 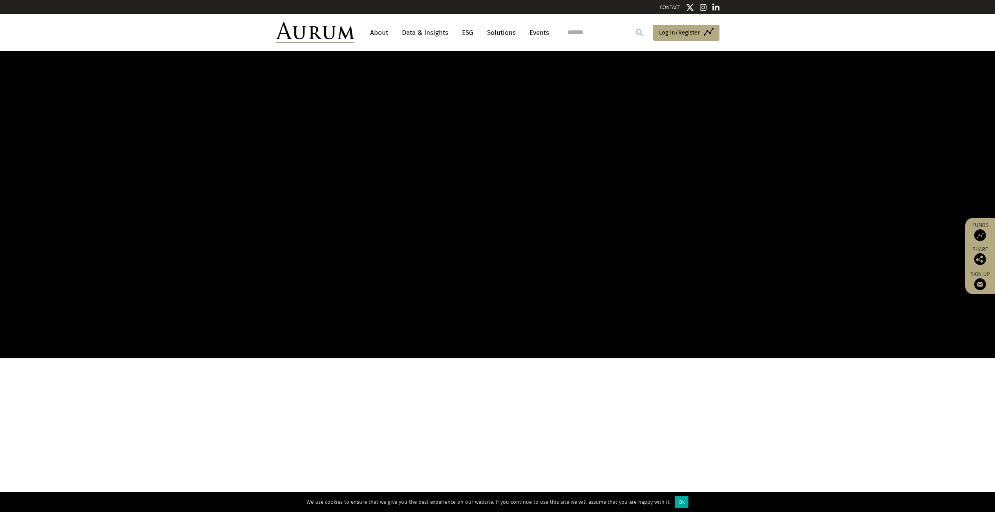 I want to click on img: Aurum, so click(x=315, y=33).